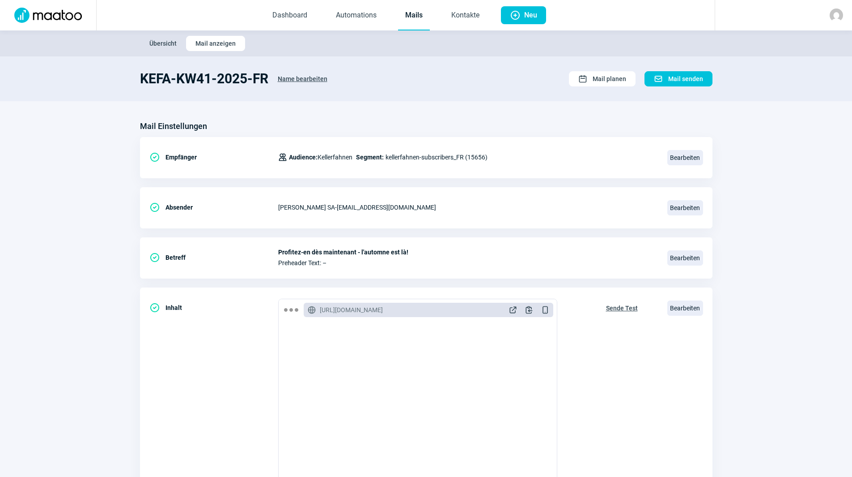  What do you see at coordinates (837, 15) in the screenshot?
I see `img: avatar` at bounding box center [837, 15].